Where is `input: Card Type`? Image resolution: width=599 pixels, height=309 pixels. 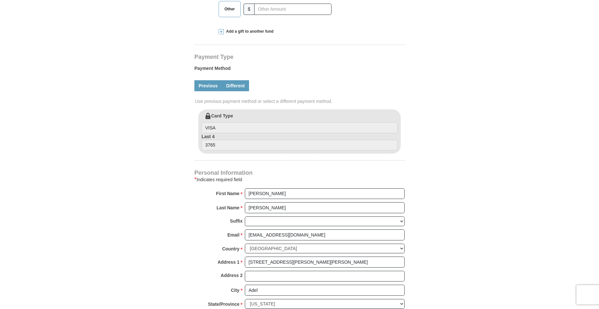 input: Card Type is located at coordinates (300, 128).